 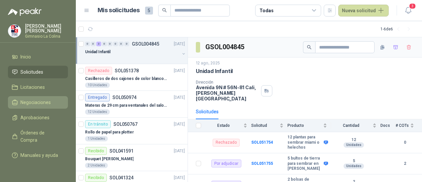 What do you see at coordinates (127, 71) in the screenshot?
I see `p: SOL051378` at bounding box center [127, 71].